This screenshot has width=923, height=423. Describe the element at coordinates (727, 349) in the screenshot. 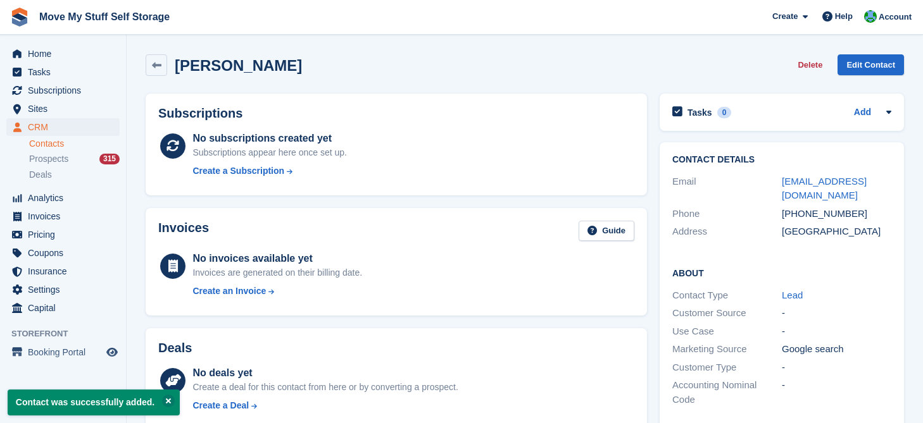

I see `div: Marketing Source` at that location.